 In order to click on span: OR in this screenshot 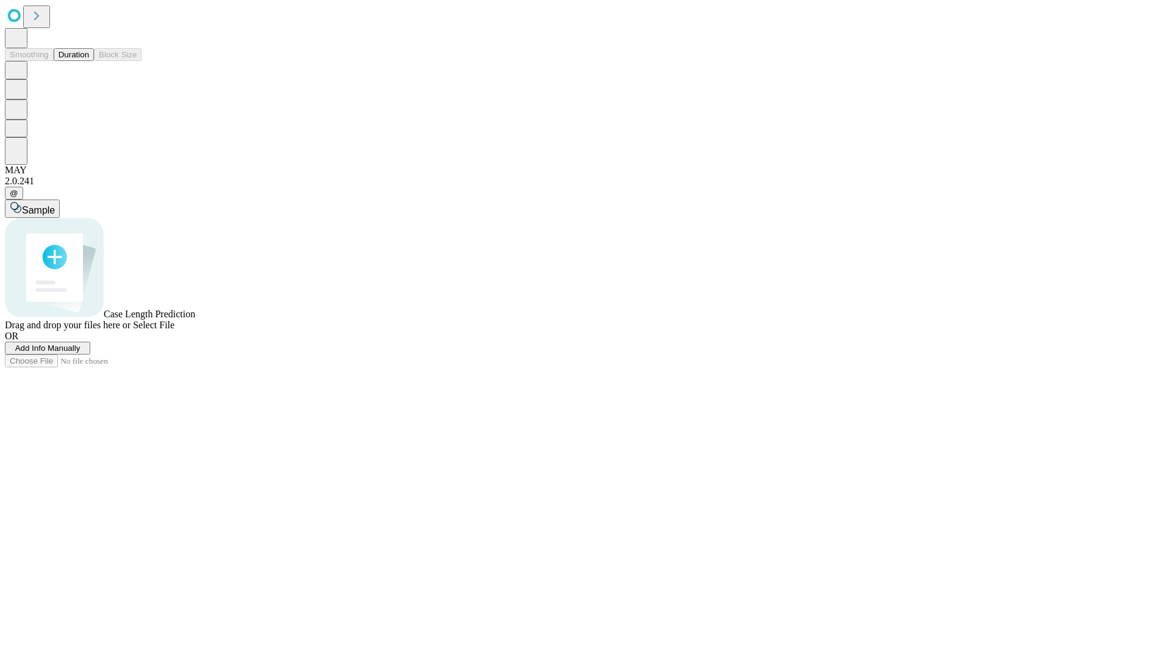, I will do `click(12, 336)`.